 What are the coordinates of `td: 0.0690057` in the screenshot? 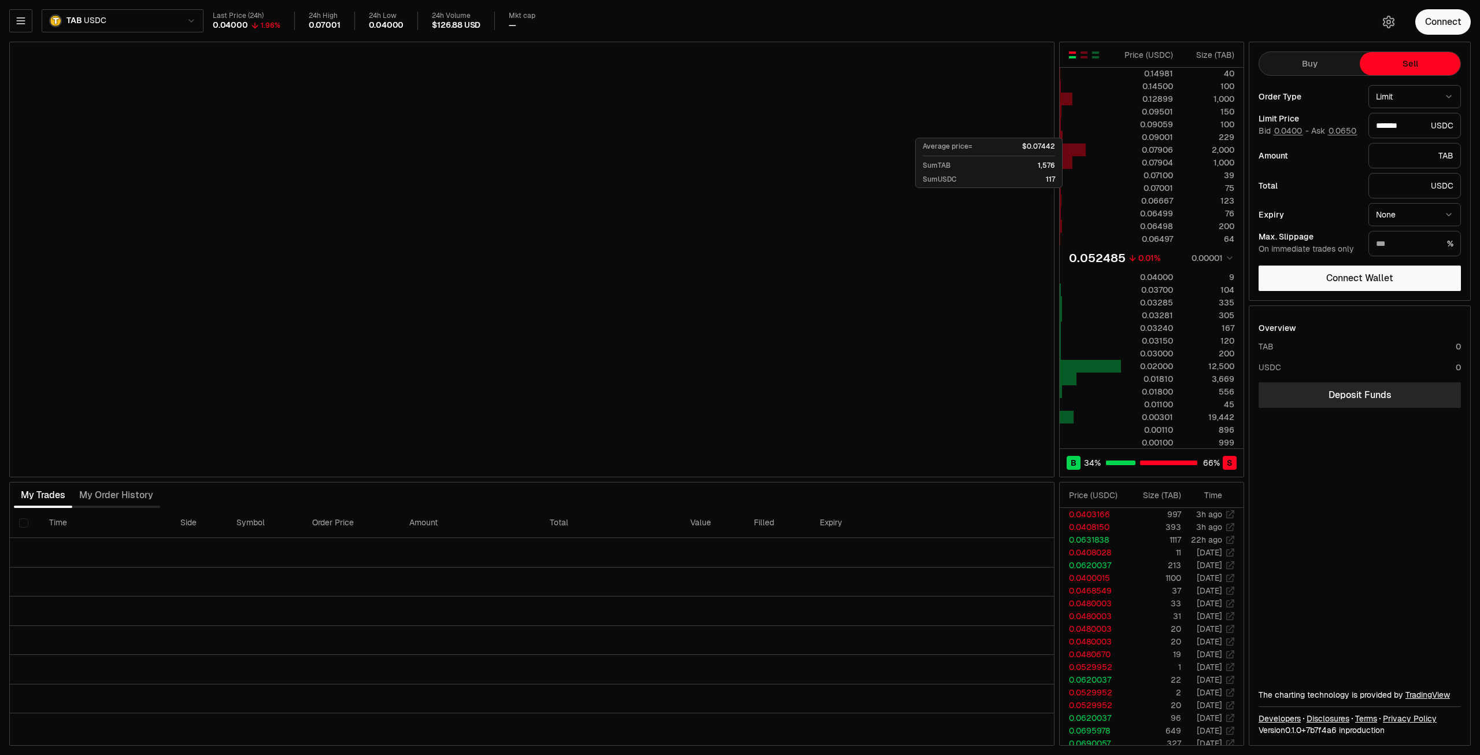 It's located at (1093, 743).